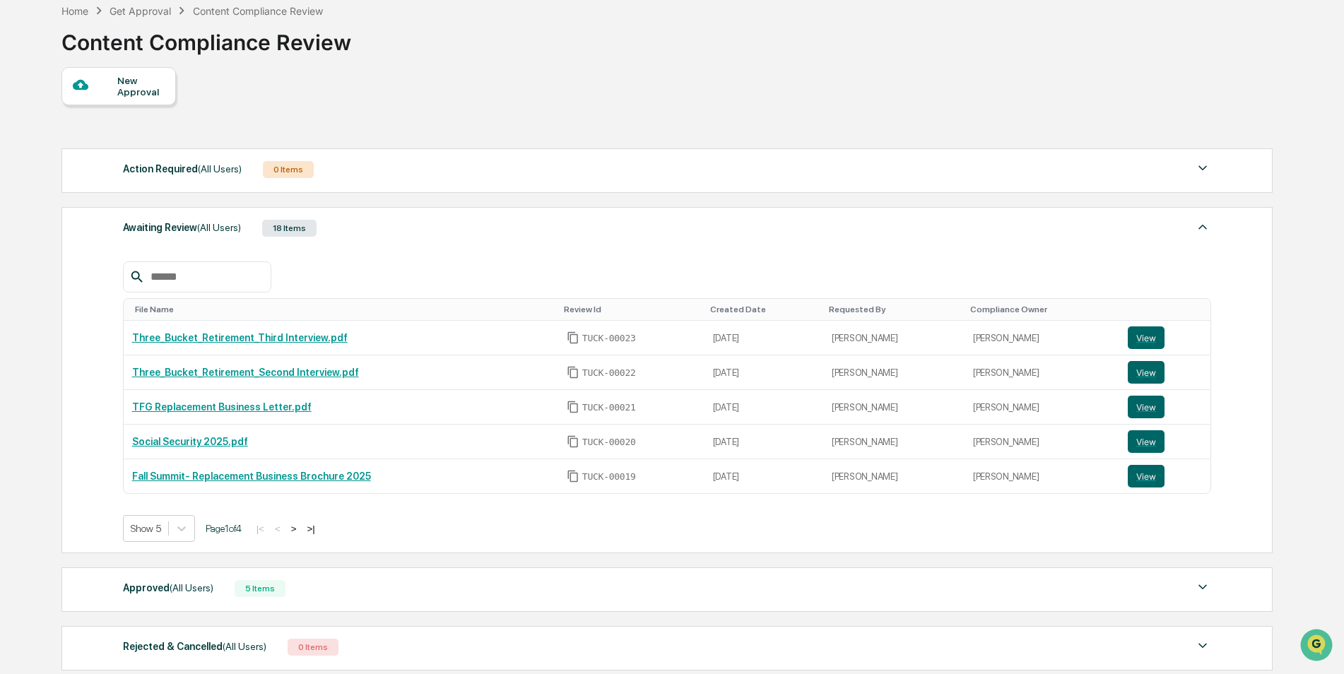 The width and height of the screenshot is (1344, 674). I want to click on div: Home, so click(75, 11).